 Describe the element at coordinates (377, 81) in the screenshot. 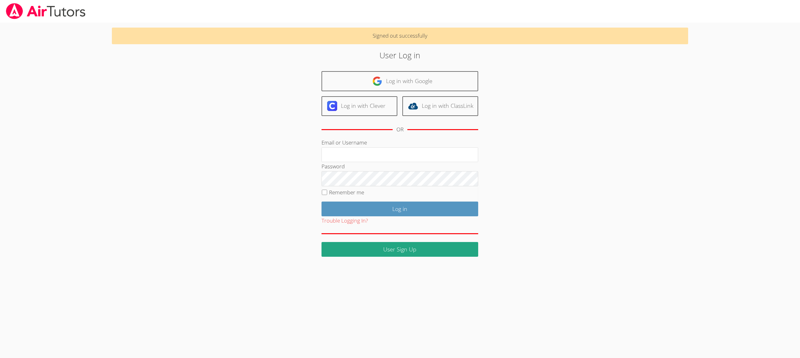

I see `img: google-logo-50288ca7cdecda66e5e0955fdab243c47b7ad437acaf1139b6f446037453330a.svg` at that location.